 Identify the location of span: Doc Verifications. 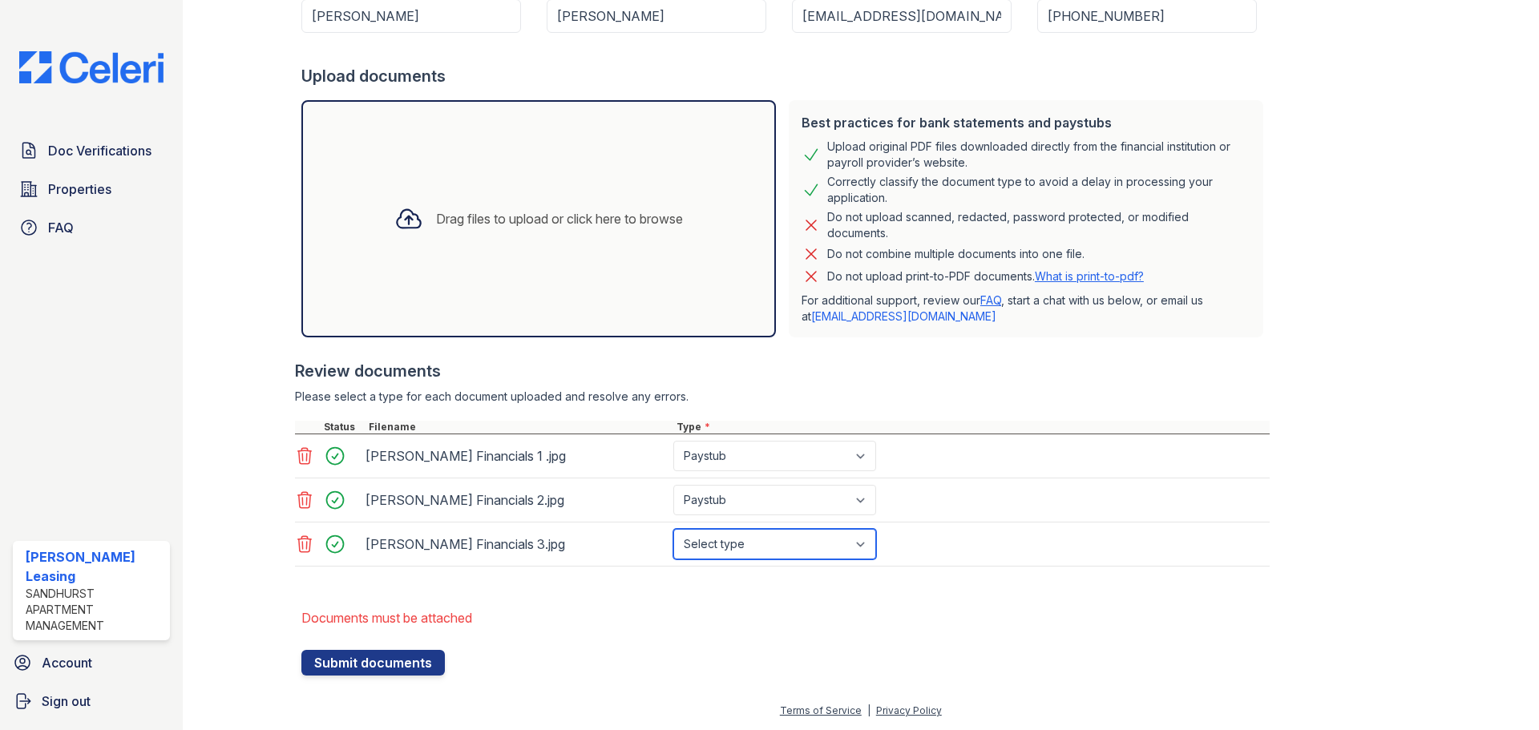
(99, 151).